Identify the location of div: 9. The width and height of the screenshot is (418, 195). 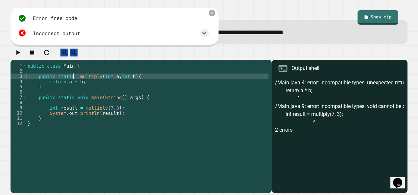
(18, 108).